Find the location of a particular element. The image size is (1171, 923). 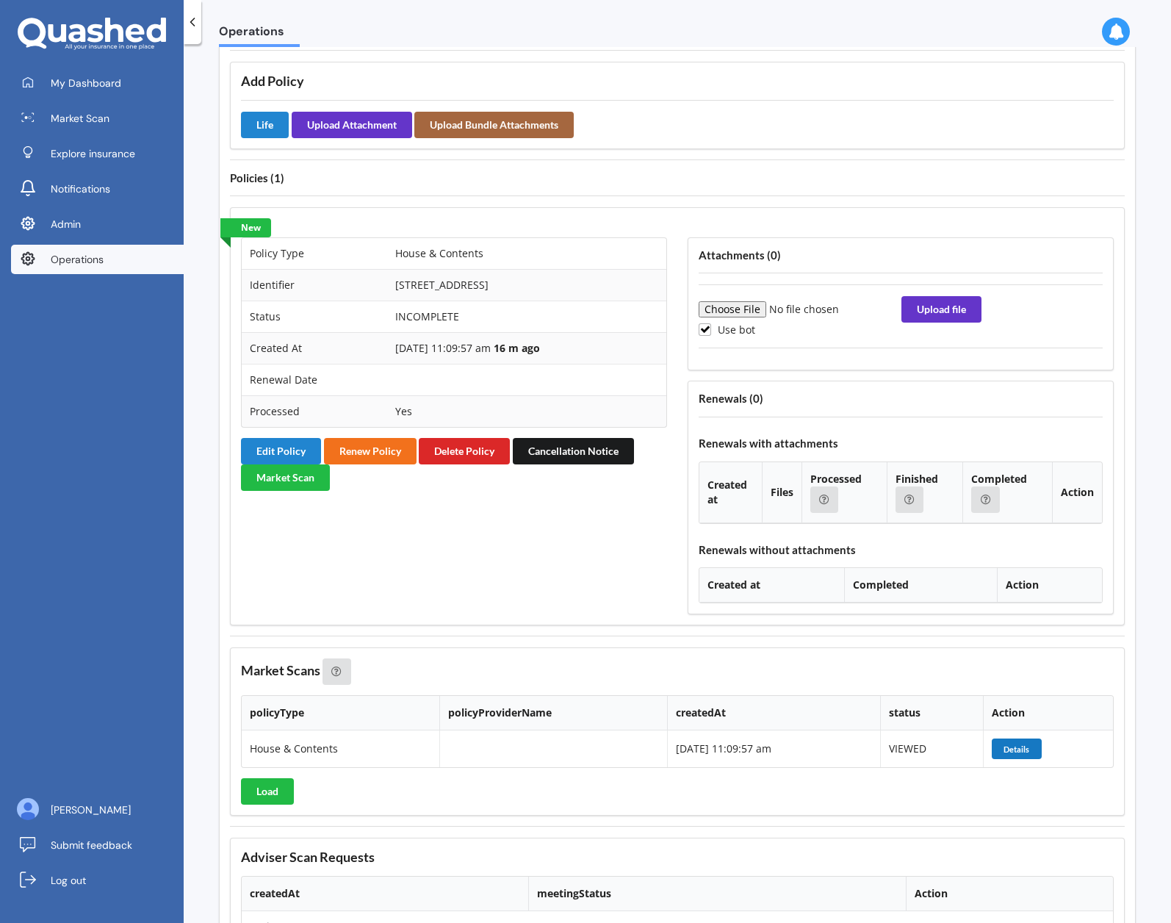

span: Notifications is located at coordinates (80, 189).